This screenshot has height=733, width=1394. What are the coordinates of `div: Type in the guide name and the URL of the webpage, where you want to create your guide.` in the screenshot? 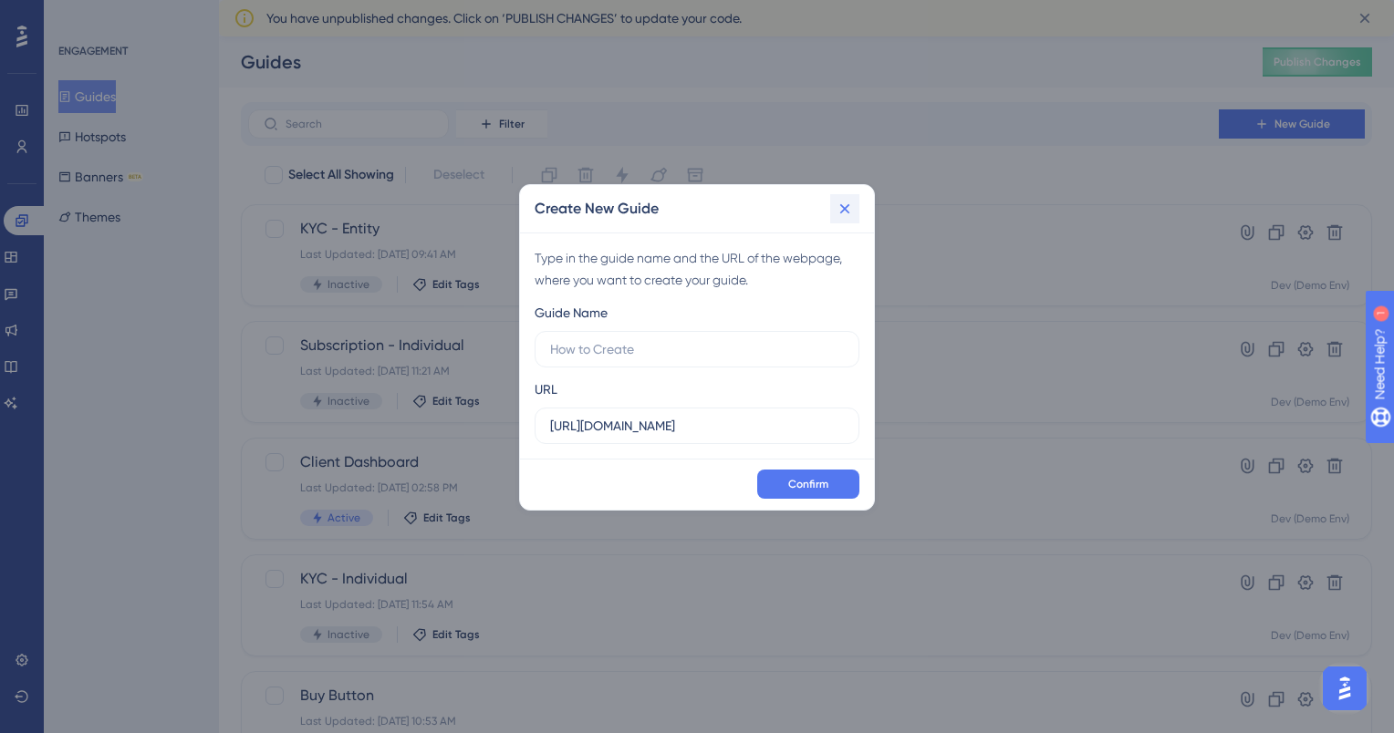 It's located at (697, 269).